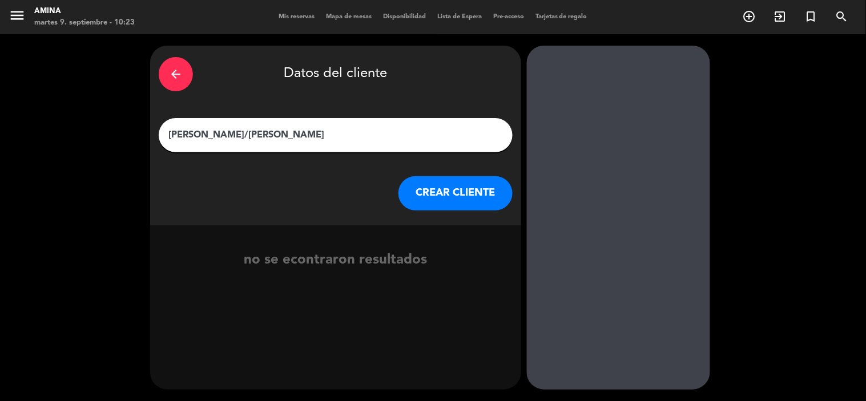 This screenshot has height=401, width=866. I want to click on div: Datos del cliente, so click(336, 74).